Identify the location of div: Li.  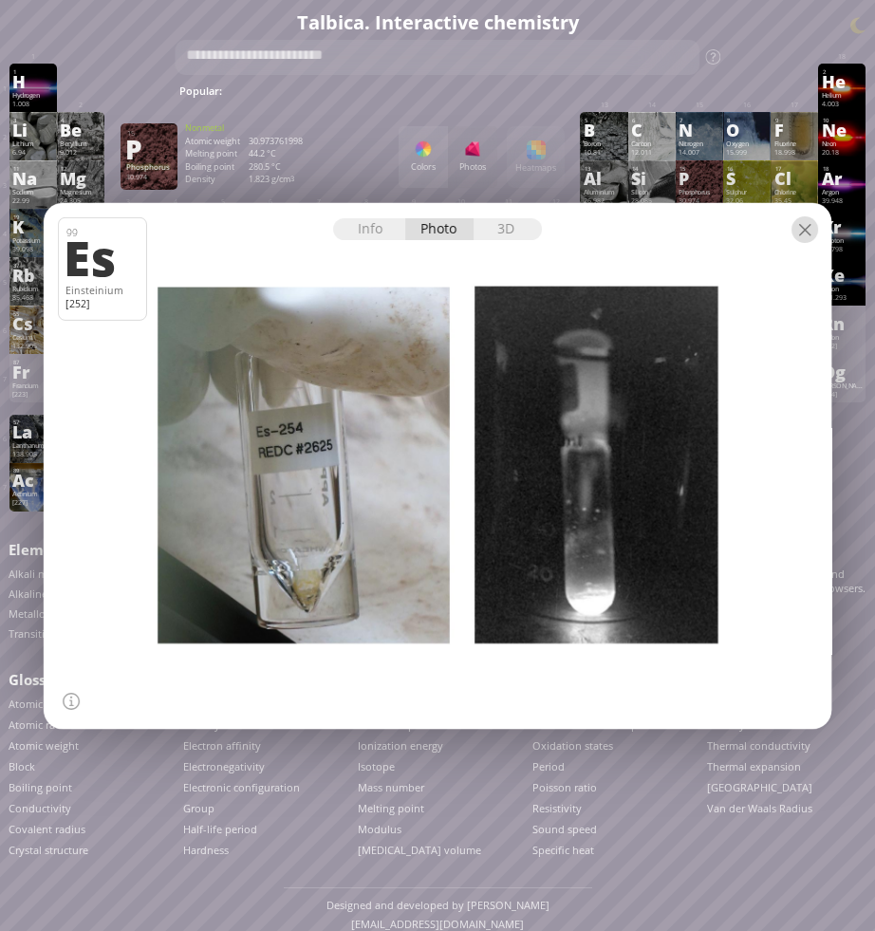
(32, 130).